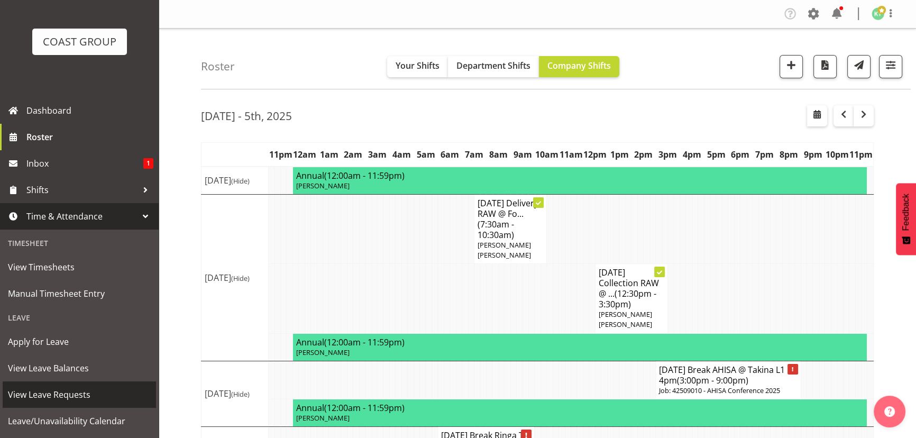 The image size is (916, 438). I want to click on button: Feedback - Show survey, so click(906, 219).